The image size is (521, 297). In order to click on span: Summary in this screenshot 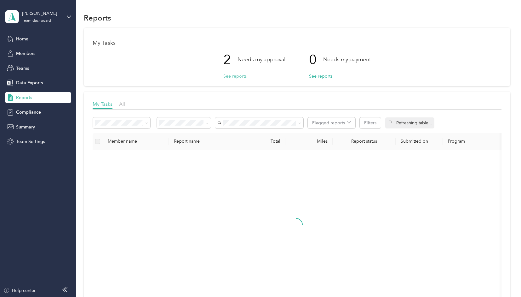, I will do `click(26, 127)`.